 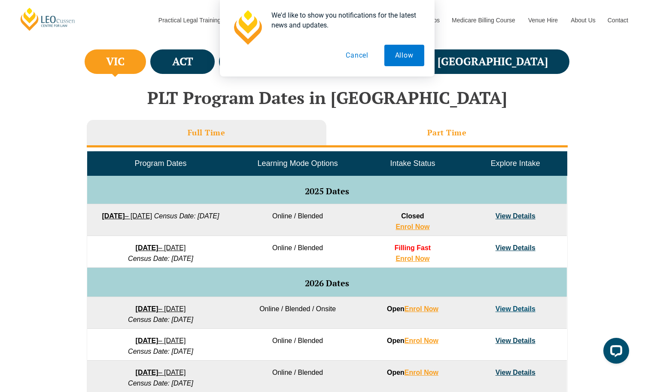 I want to click on img: notification icon, so click(x=248, y=28).